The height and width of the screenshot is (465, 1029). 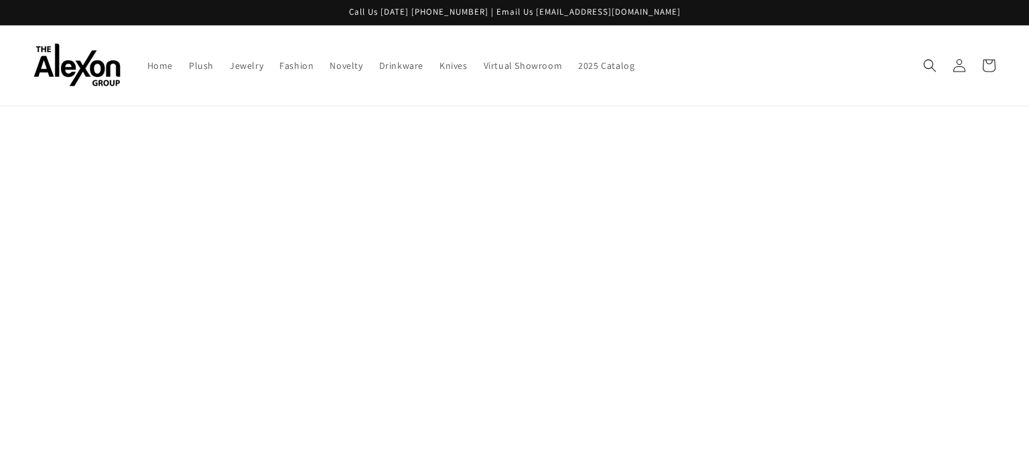 What do you see at coordinates (523, 66) in the screenshot?
I see `a: Virtual Showroom` at bounding box center [523, 66].